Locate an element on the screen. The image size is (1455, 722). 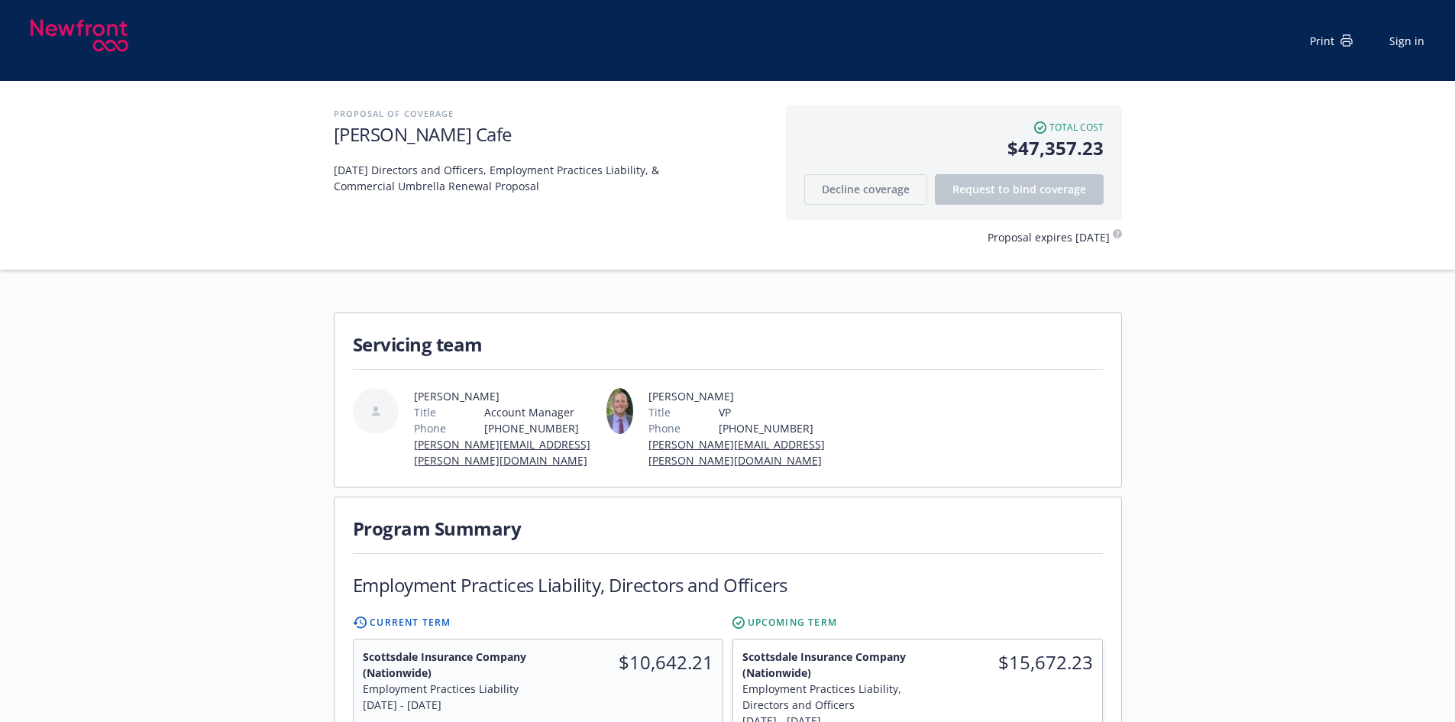
button: Request to bindcoverage is located at coordinates (1019, 189).